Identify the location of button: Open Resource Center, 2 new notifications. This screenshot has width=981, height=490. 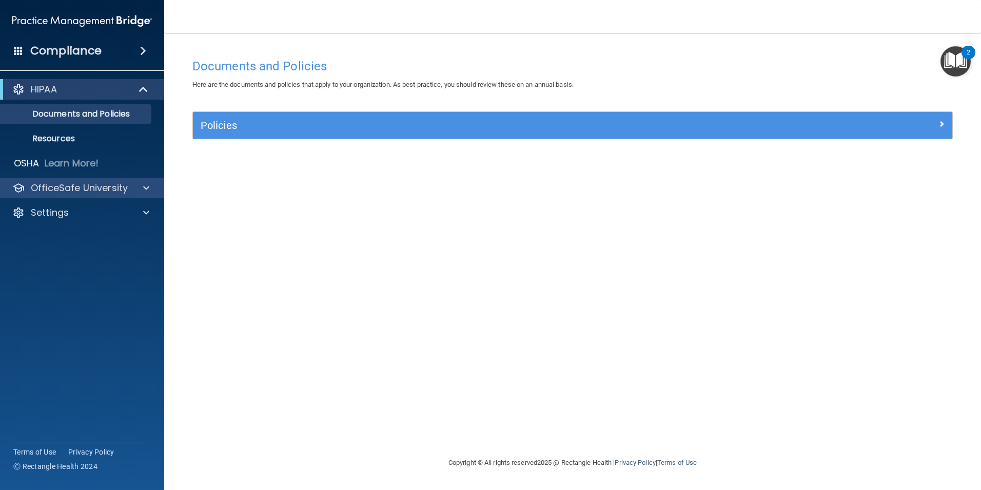
(955, 61).